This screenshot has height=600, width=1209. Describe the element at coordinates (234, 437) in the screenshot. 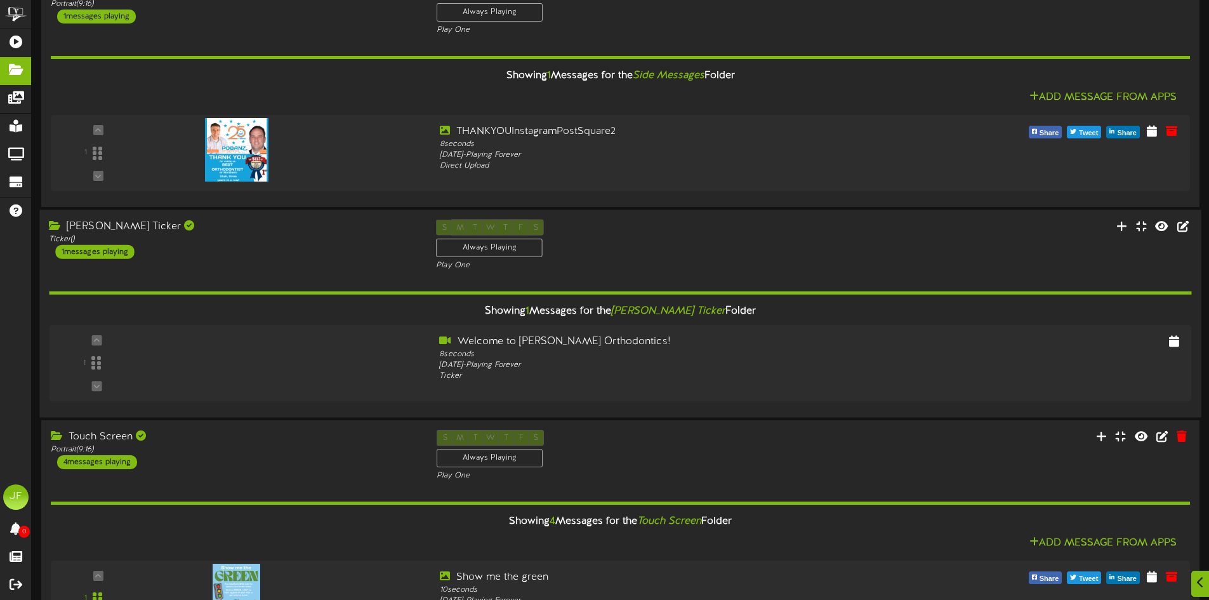

I see `div: Touch Screen` at that location.